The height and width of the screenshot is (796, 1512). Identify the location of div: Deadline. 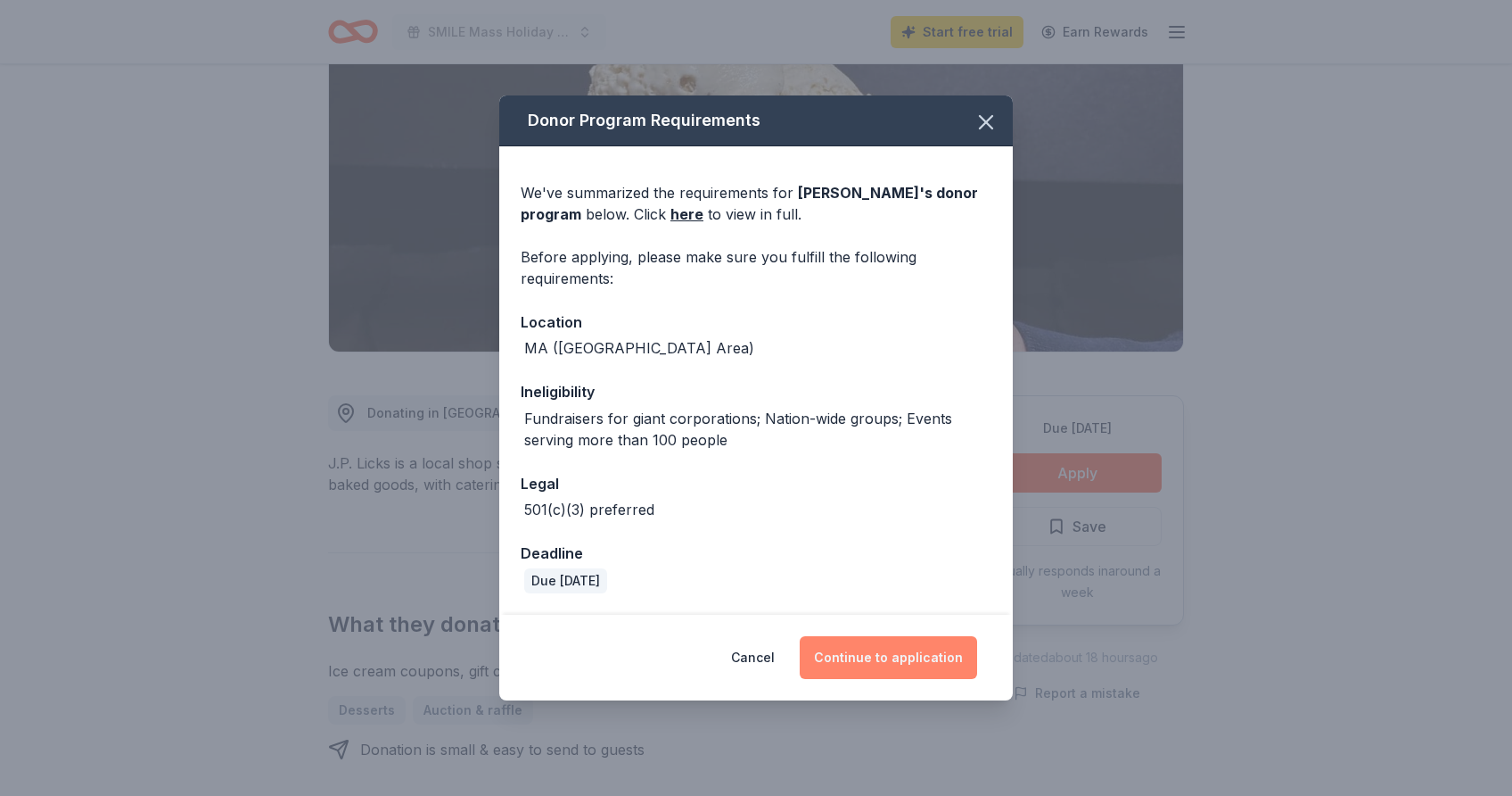
(756, 553).